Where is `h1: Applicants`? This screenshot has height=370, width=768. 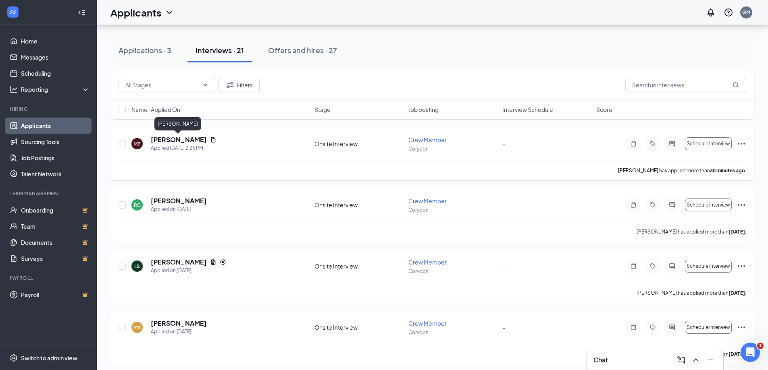
h1: Applicants is located at coordinates (136, 12).